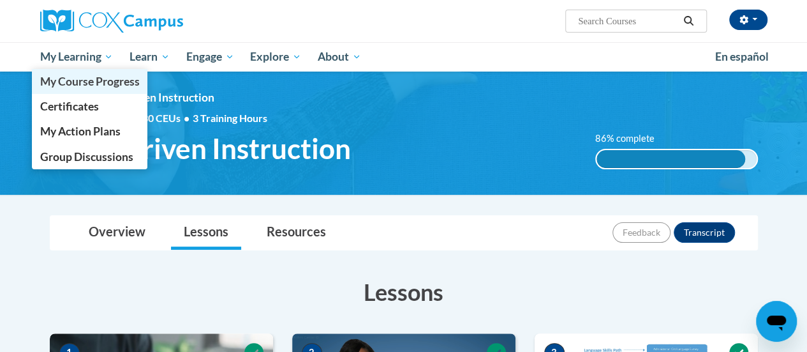 This screenshot has height=352, width=807. Describe the element at coordinates (404, 292) in the screenshot. I see `h3: Lessons` at that location.